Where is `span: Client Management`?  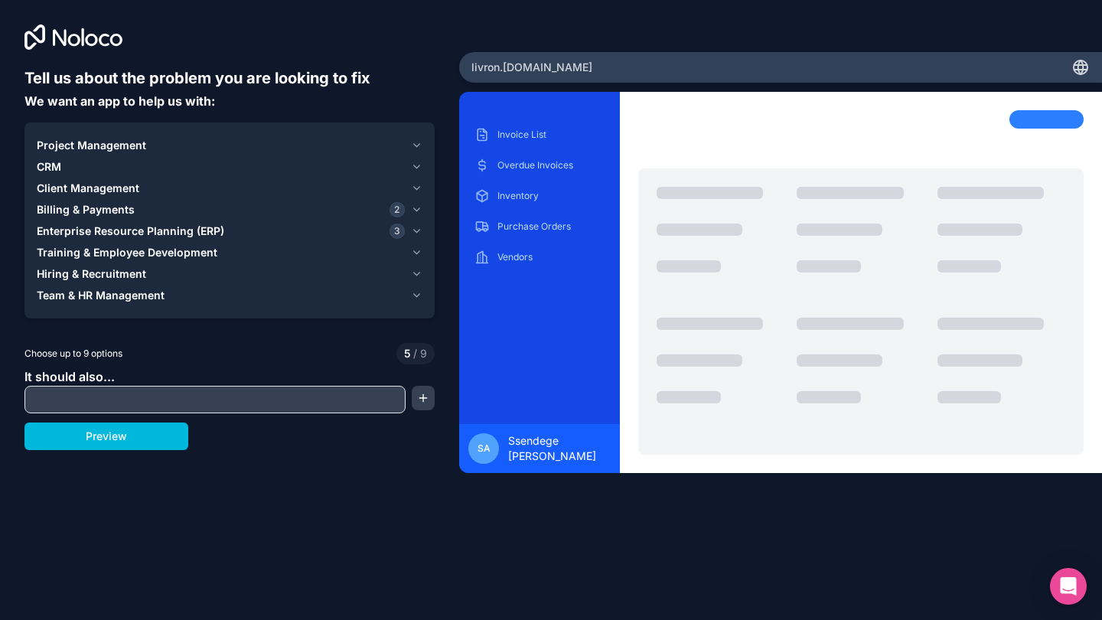 span: Client Management is located at coordinates (88, 188).